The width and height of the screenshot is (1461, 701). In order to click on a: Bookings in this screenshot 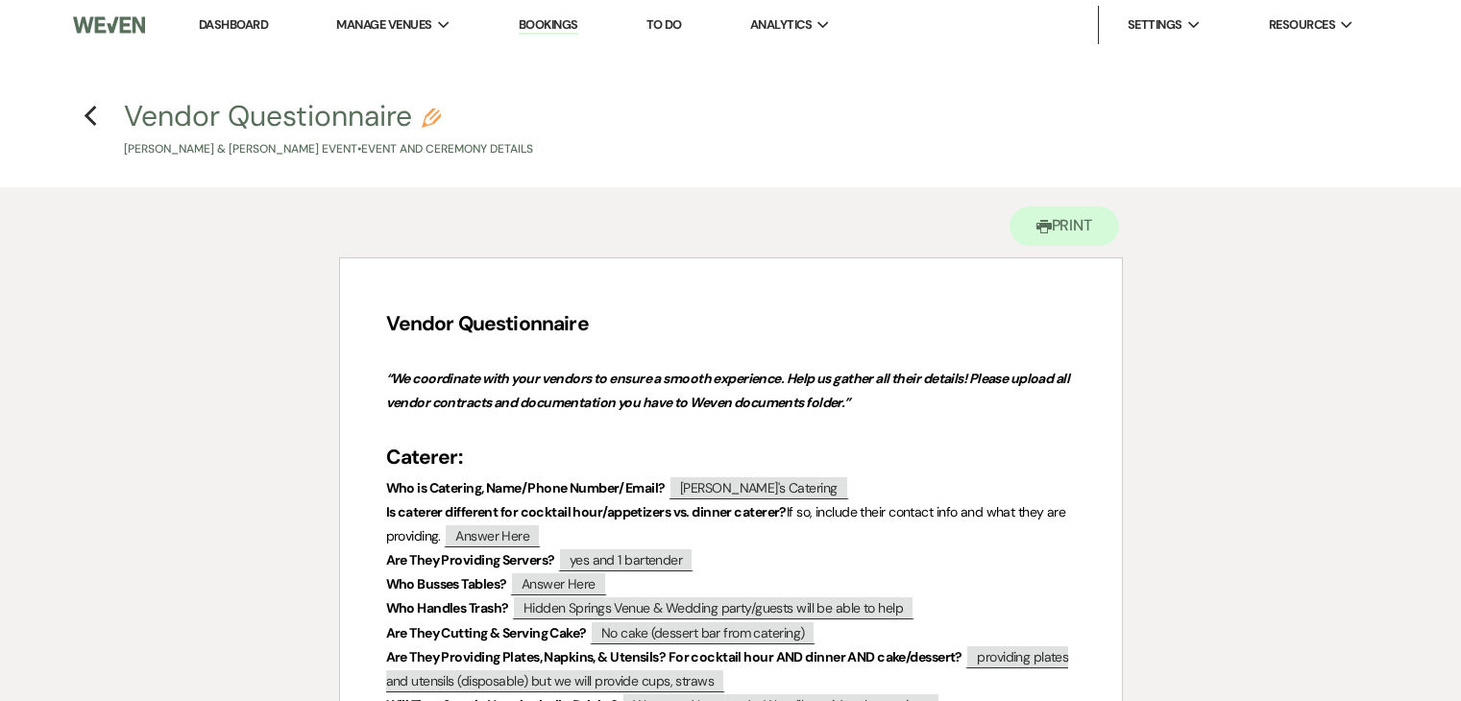, I will do `click(548, 25)`.